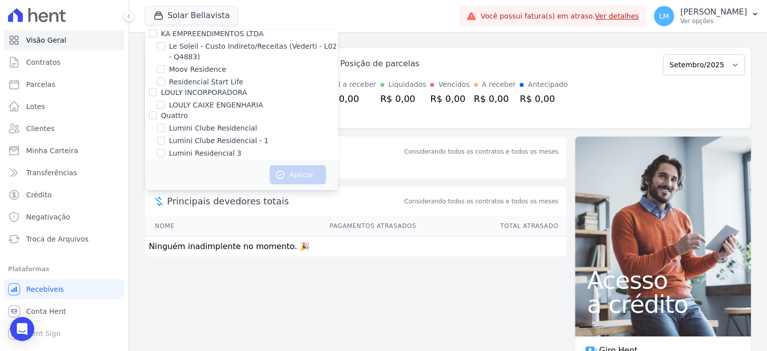 The image size is (767, 351). I want to click on label: Lumini Clube Residencial - 1, so click(219, 141).